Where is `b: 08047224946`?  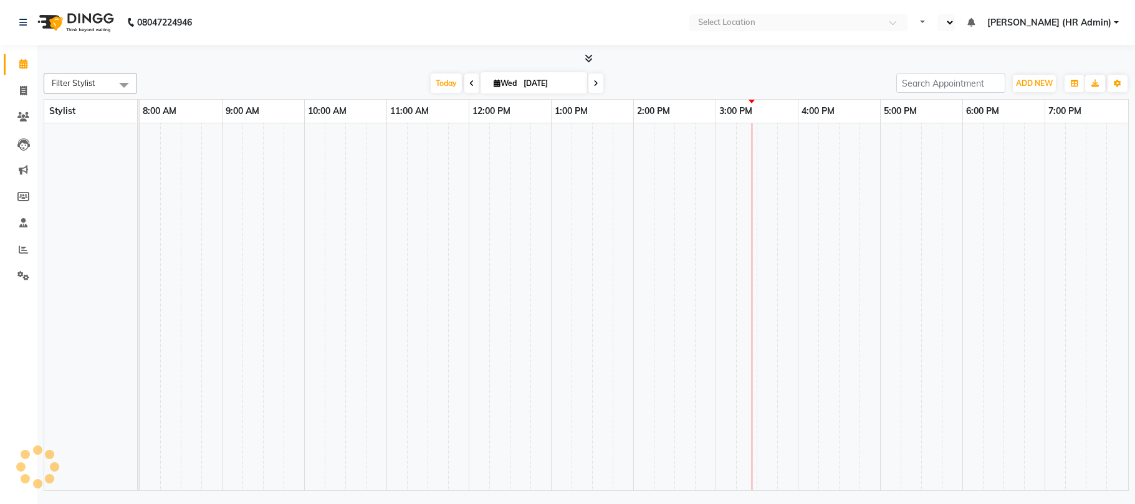 b: 08047224946 is located at coordinates (165, 22).